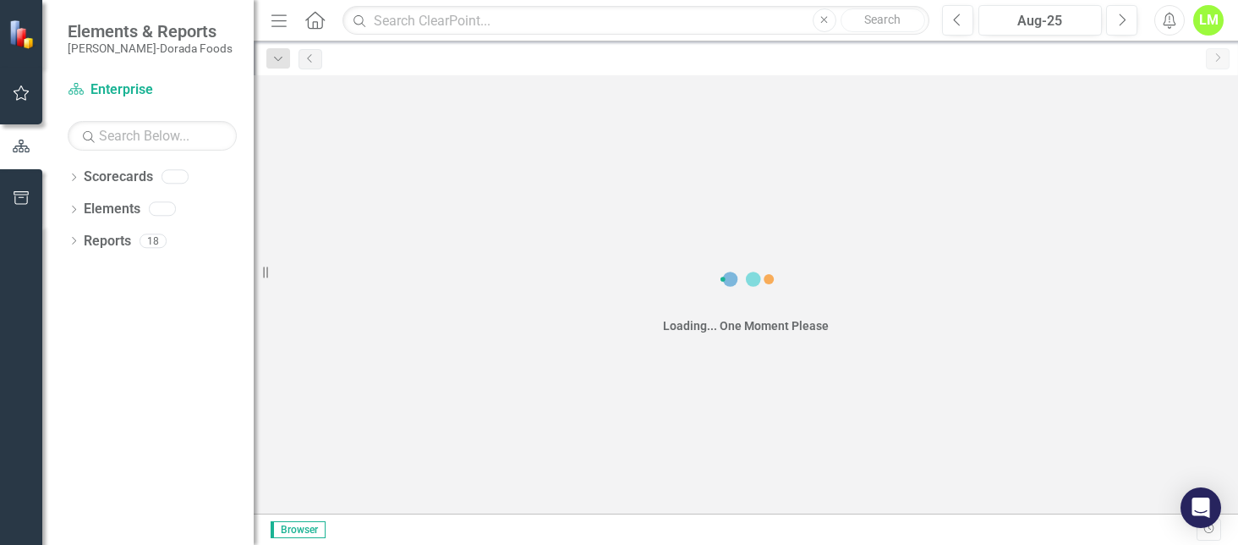 The image size is (1238, 545). What do you see at coordinates (746, 326) in the screenshot?
I see `div: Loading... One Moment Please` at bounding box center [746, 326].